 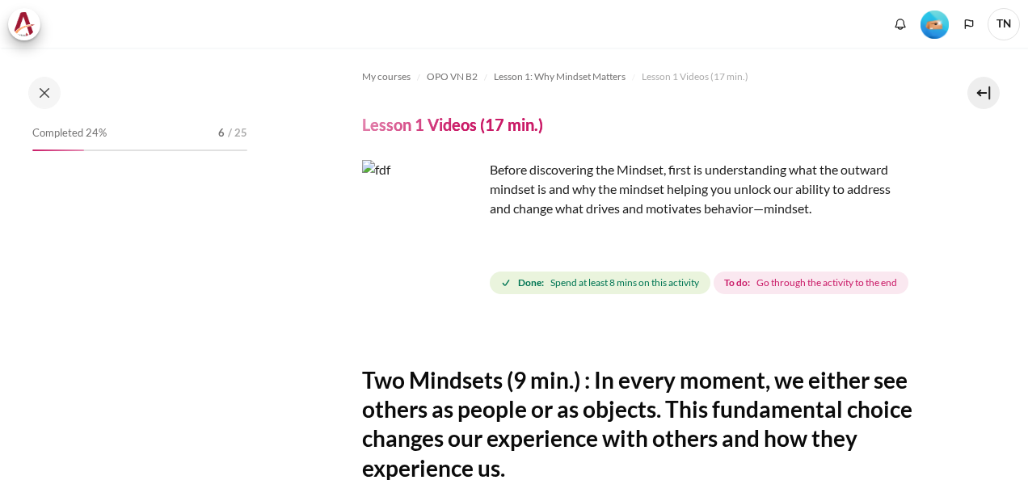 What do you see at coordinates (826, 283) in the screenshot?
I see `span: Go through the activity to the end` at bounding box center [826, 283].